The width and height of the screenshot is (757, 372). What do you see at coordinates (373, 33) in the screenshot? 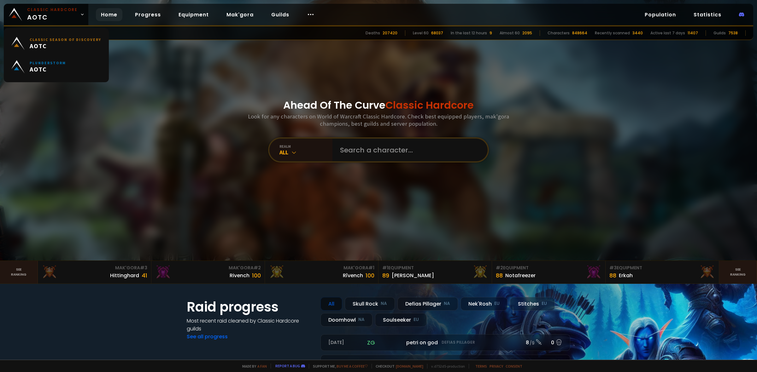
I see `div: Deaths` at bounding box center [373, 33].